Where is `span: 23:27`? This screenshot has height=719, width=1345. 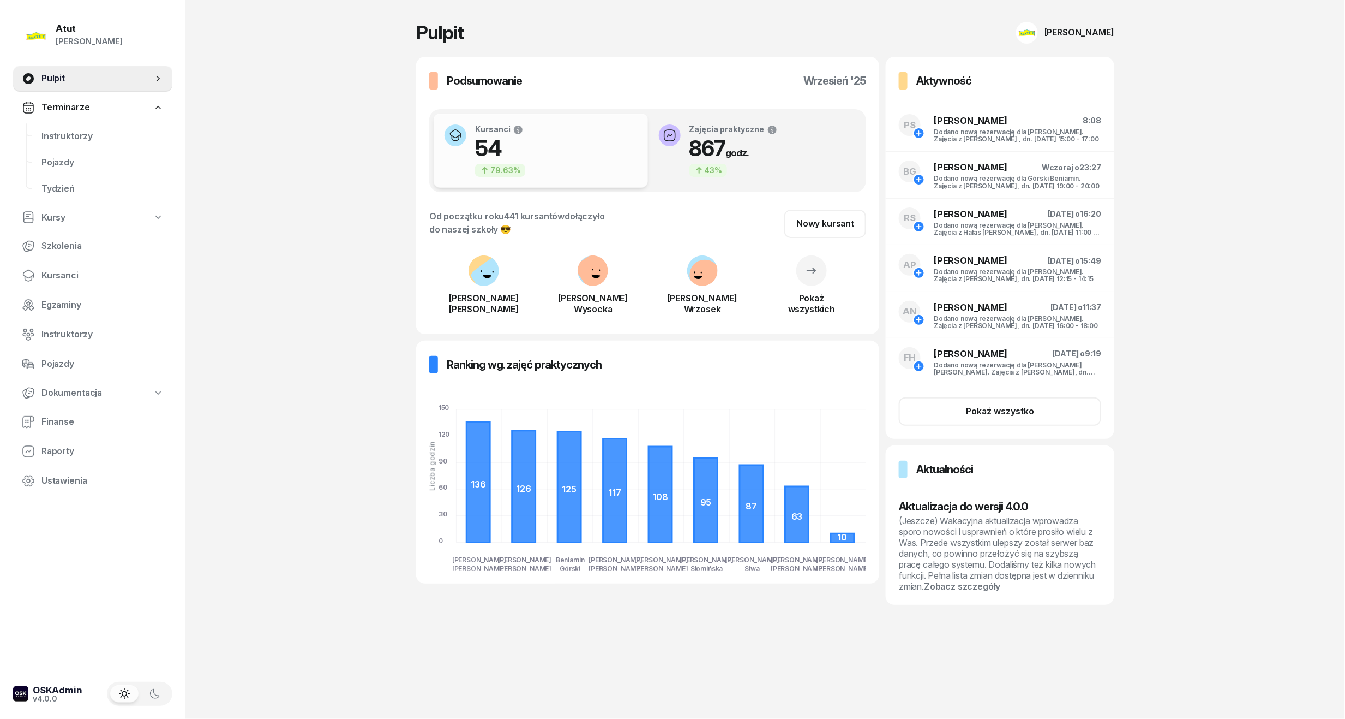
span: 23:27 is located at coordinates (1091, 167).